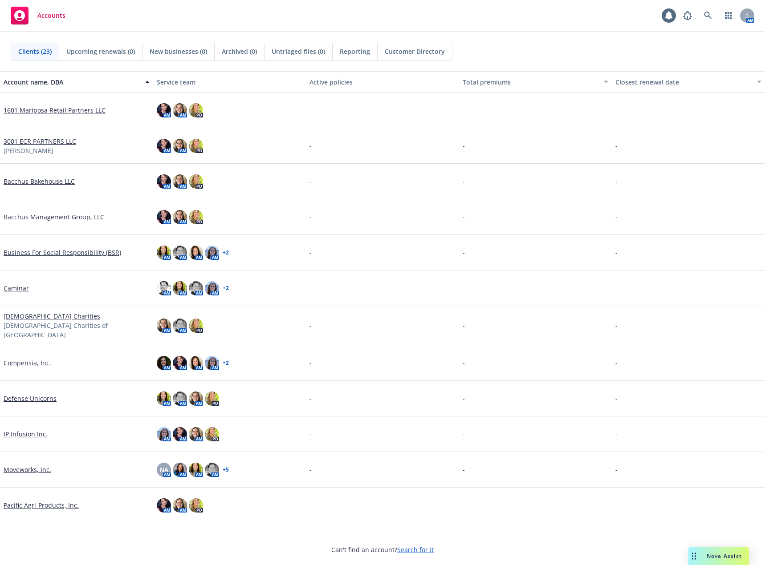 Image resolution: width=765 pixels, height=565 pixels. Describe the element at coordinates (724, 556) in the screenshot. I see `span: Nova Assist` at that location.